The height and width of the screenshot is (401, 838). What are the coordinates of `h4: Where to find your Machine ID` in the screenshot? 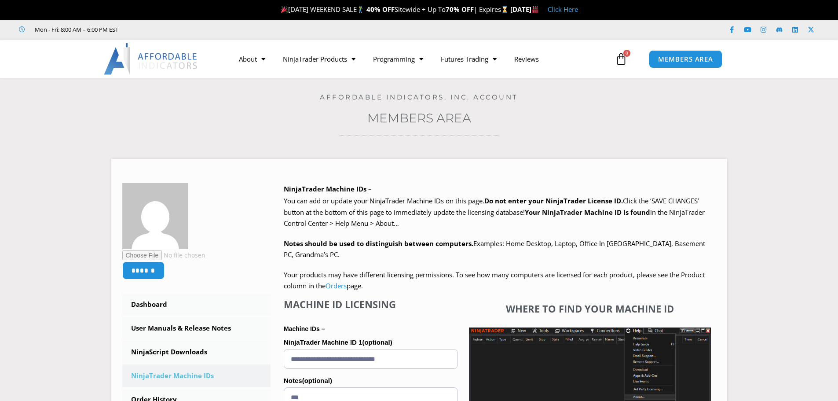 It's located at (590, 309).